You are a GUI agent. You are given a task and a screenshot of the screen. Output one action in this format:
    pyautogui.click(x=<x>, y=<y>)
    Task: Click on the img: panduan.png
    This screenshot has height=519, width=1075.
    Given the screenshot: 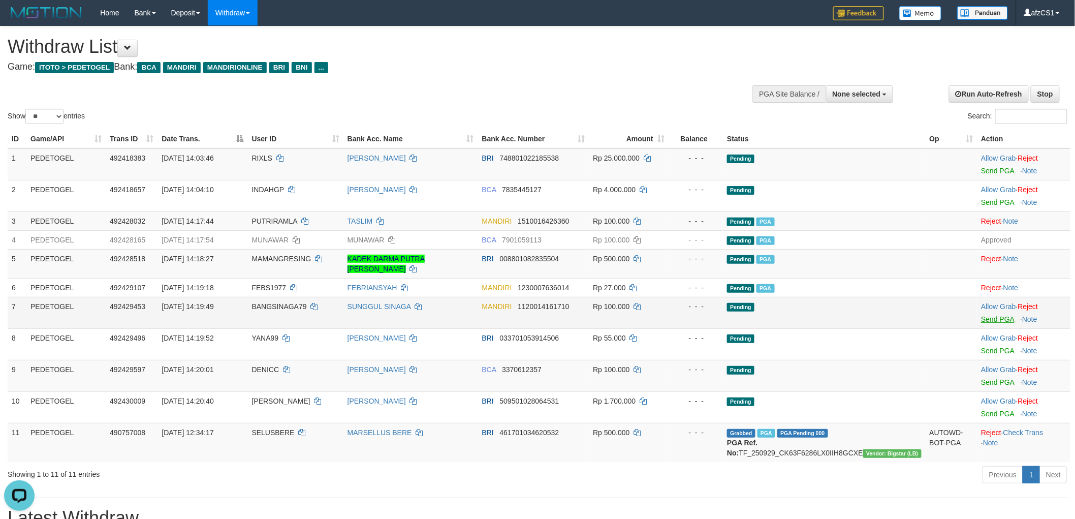 What is the action you would take?
    pyautogui.click(x=983, y=13)
    